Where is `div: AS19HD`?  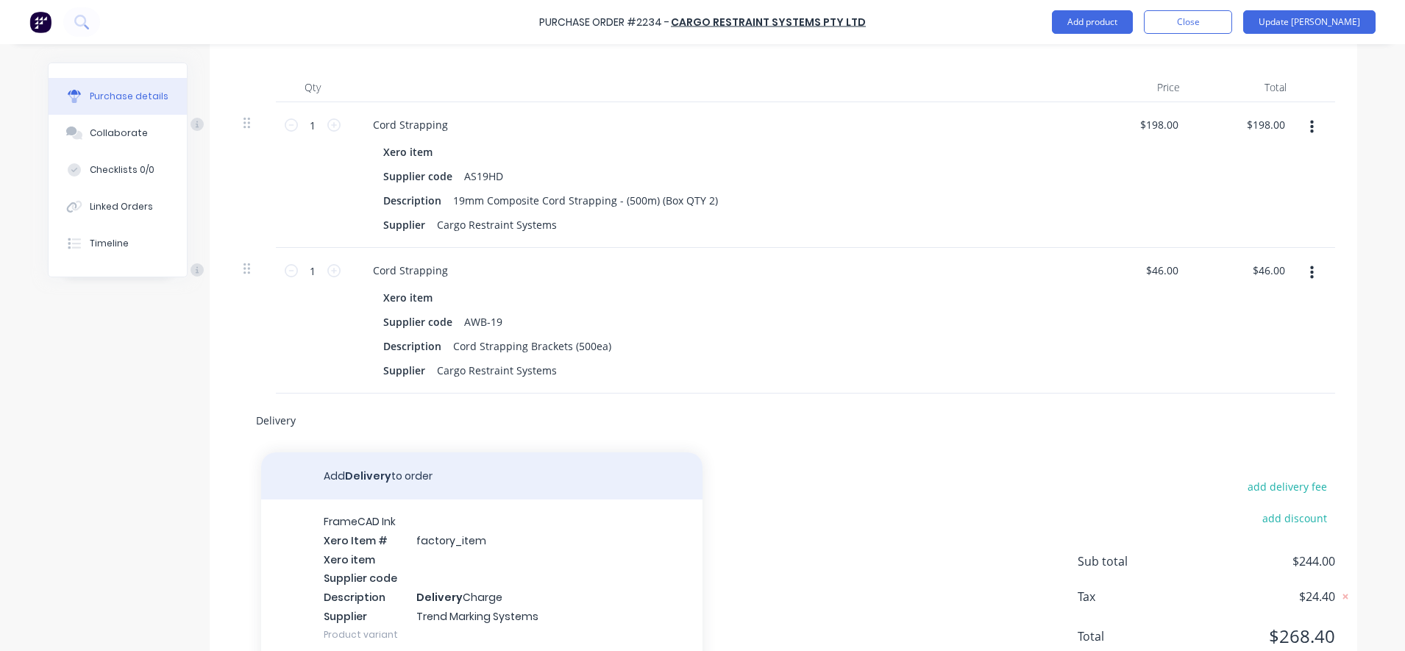 div: AS19HD is located at coordinates (483, 176).